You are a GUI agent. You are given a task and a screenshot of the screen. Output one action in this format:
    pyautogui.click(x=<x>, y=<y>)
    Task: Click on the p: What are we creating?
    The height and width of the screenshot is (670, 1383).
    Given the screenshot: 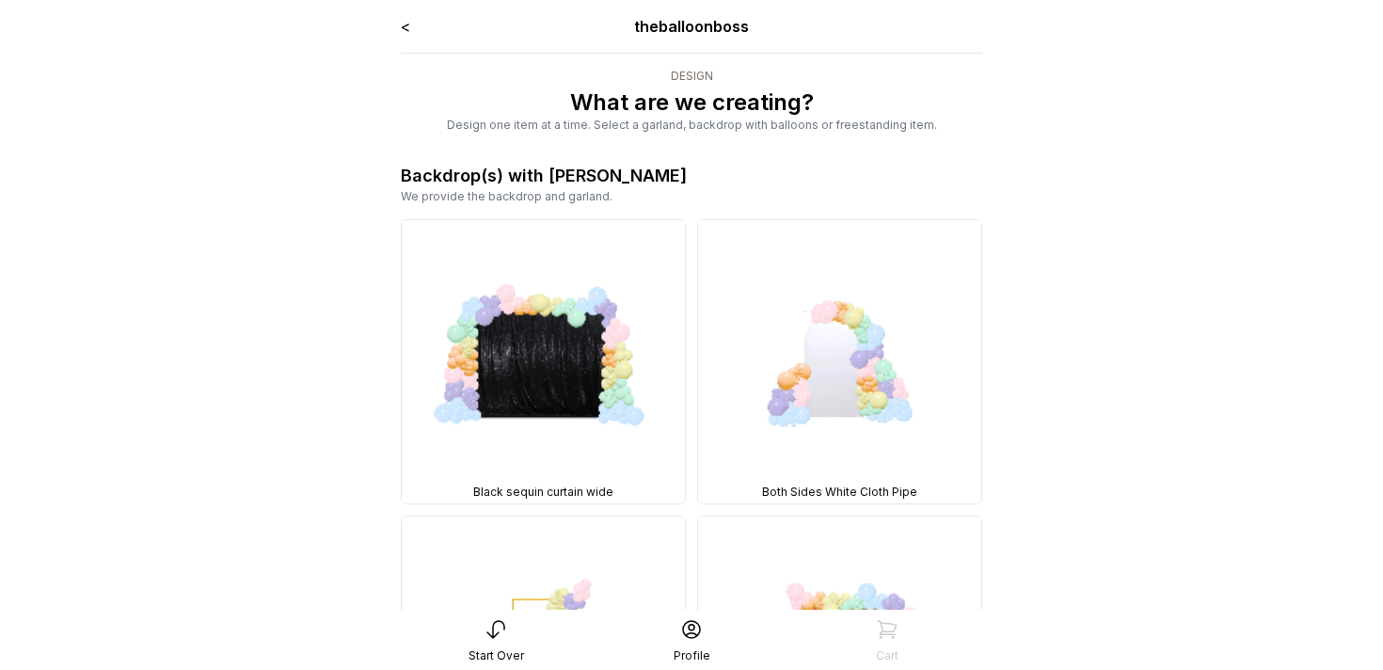 What is the action you would take?
    pyautogui.click(x=691, y=103)
    